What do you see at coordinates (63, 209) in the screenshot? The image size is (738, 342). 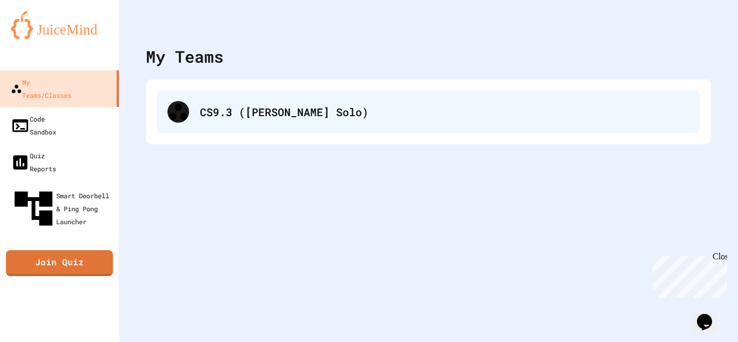 I see `div: Smart Doorbell & Ping Pong Launcher` at bounding box center [63, 209].